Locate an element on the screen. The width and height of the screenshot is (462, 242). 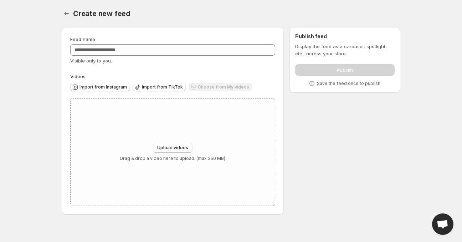
p: Save the feed once to publish. is located at coordinates (349, 83).